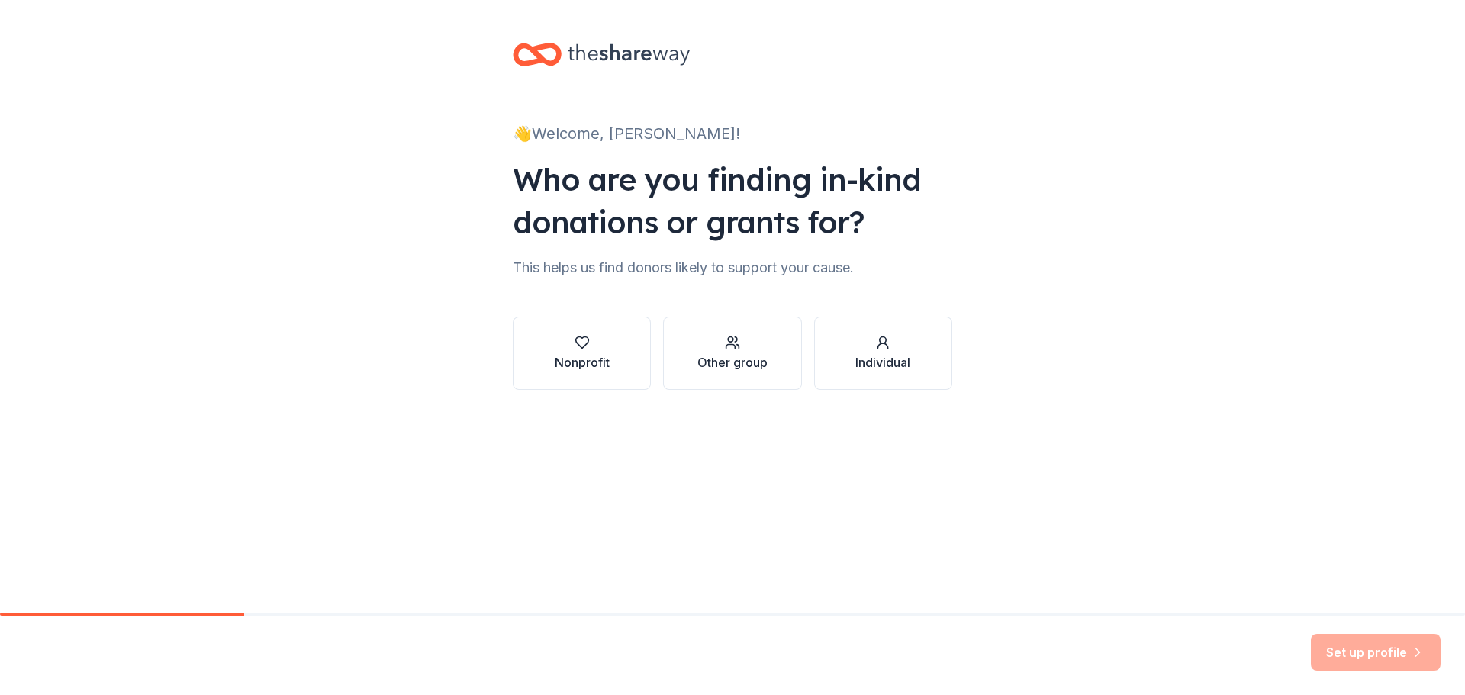 The width and height of the screenshot is (1465, 695). I want to click on div: Individual, so click(883, 362).